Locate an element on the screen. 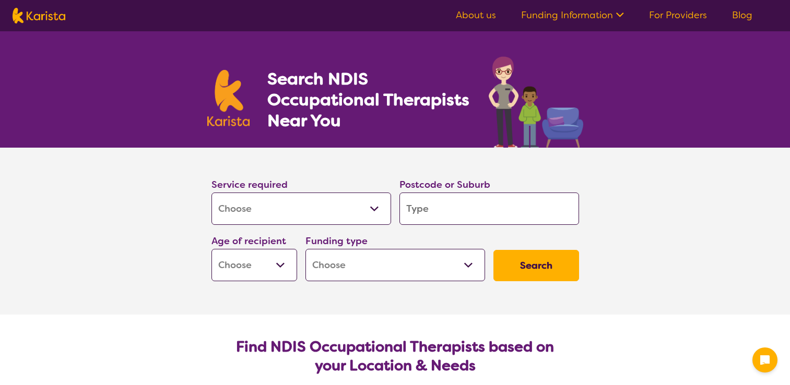 The image size is (790, 385). img: occupational-therapy is located at coordinates (536, 102).